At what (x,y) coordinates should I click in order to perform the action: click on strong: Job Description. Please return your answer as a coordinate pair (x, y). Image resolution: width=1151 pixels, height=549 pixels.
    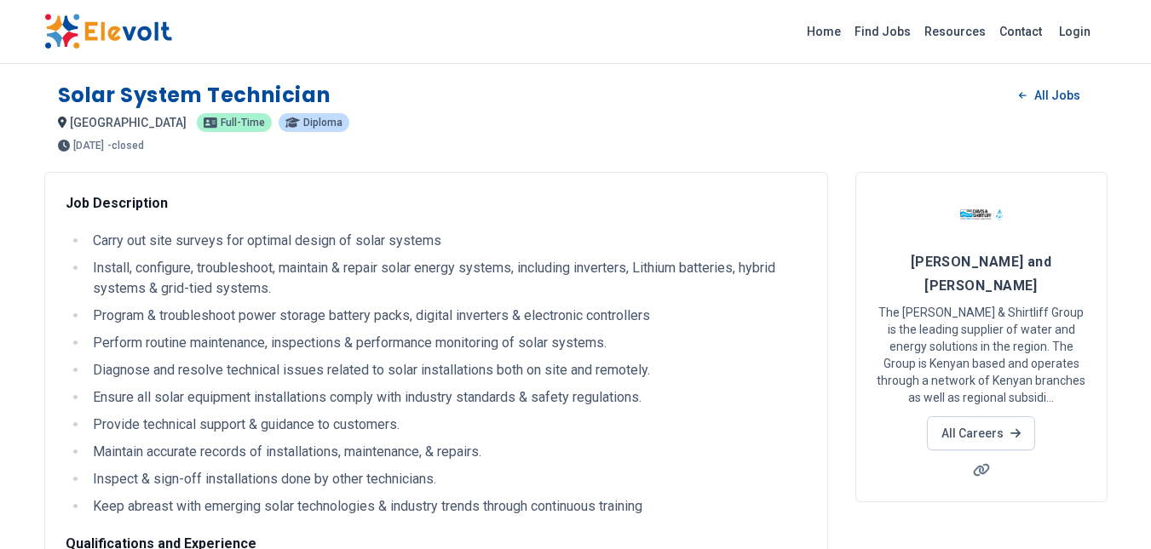
    Looking at the image, I should click on (117, 203).